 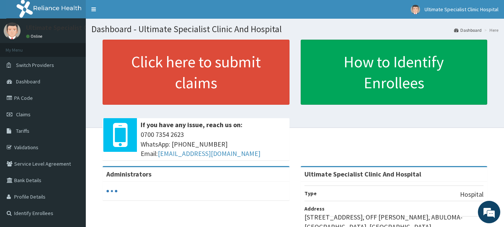 What do you see at coordinates (196, 72) in the screenshot?
I see `a: Click here to submit claims` at bounding box center [196, 72].